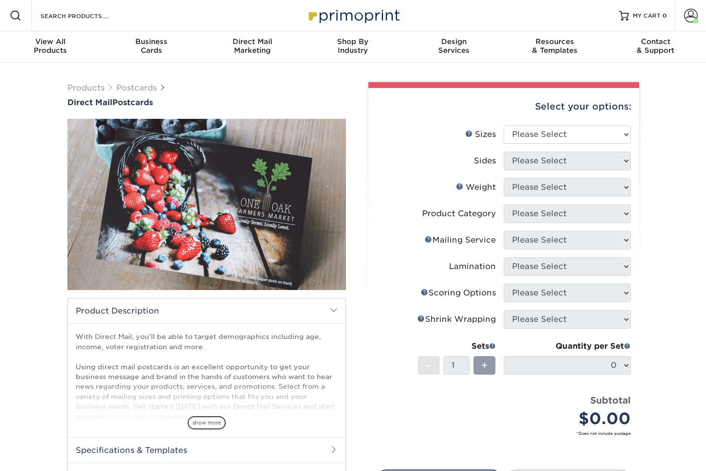 The image size is (706, 471). What do you see at coordinates (207, 102) in the screenshot?
I see `h1: Postcards` at bounding box center [207, 102].